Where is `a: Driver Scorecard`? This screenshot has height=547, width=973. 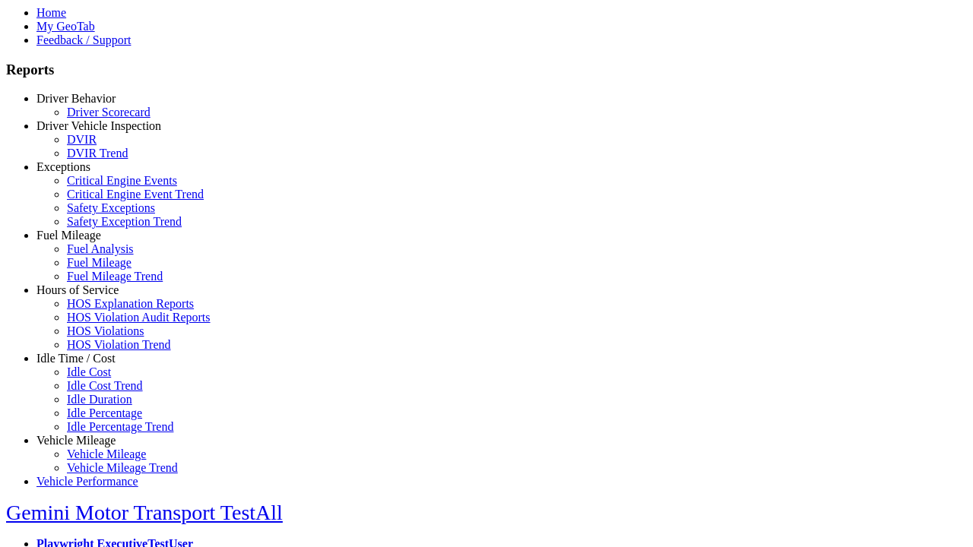
a: Driver Scorecard is located at coordinates (109, 112).